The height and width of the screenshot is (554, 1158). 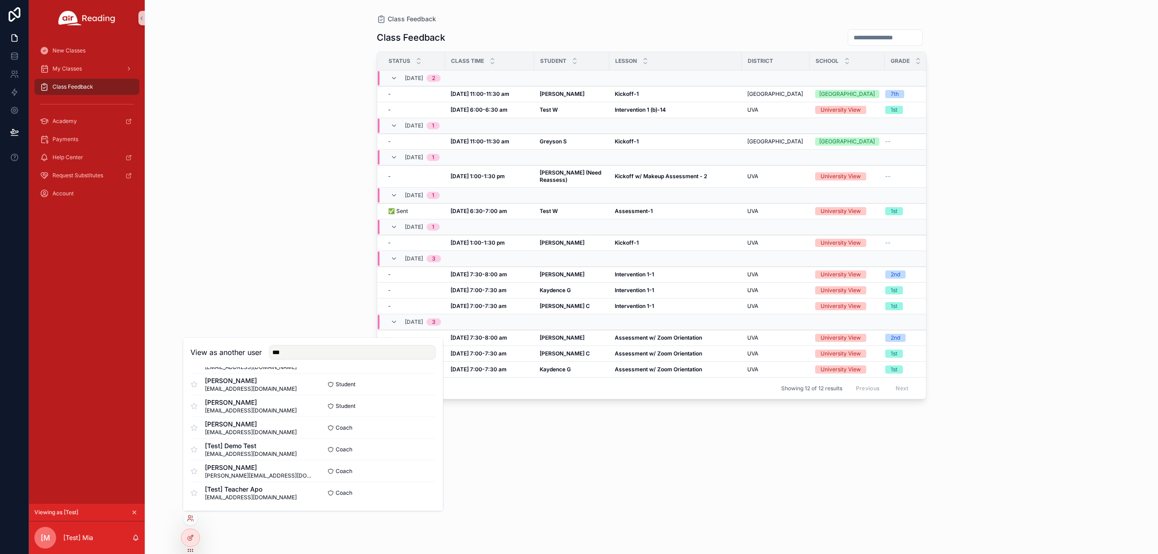 I want to click on strong: Intervention 1 (b)-14, so click(x=640, y=109).